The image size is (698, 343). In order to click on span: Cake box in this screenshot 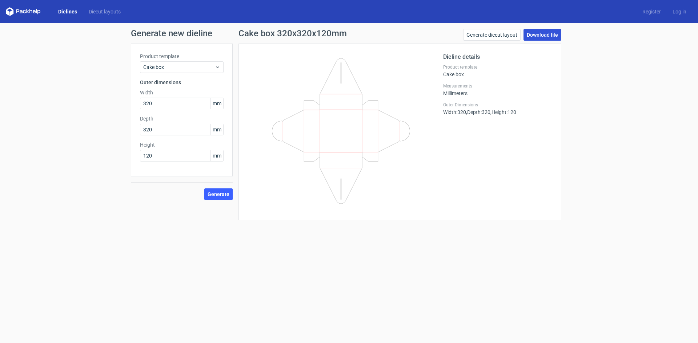, I will do `click(179, 67)`.